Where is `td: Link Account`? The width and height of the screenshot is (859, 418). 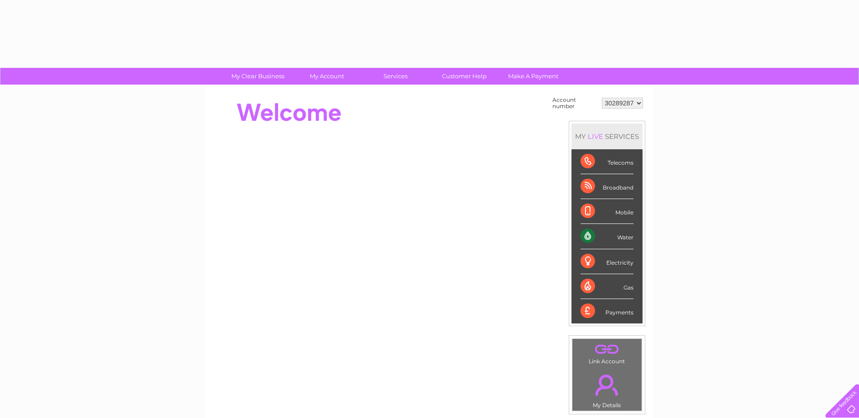 td: Link Account is located at coordinates (606, 353).